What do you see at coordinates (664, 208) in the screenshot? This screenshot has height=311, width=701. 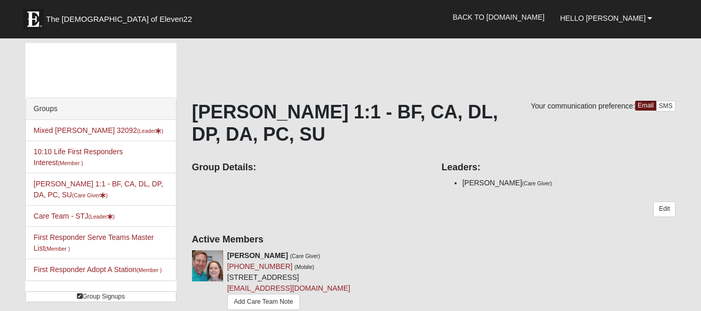 I see `a: Edit` at bounding box center [664, 208].